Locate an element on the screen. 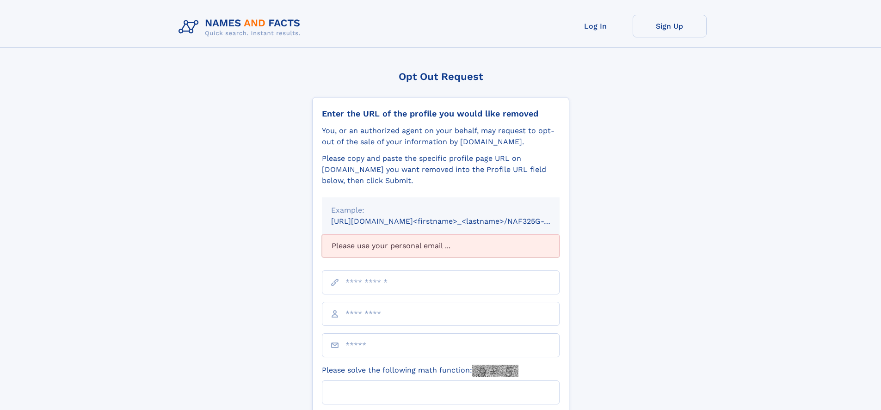  div: You, or an authorized agent on your behalf, may request to opt-out of the sale of your informatio... is located at coordinates (441, 136).